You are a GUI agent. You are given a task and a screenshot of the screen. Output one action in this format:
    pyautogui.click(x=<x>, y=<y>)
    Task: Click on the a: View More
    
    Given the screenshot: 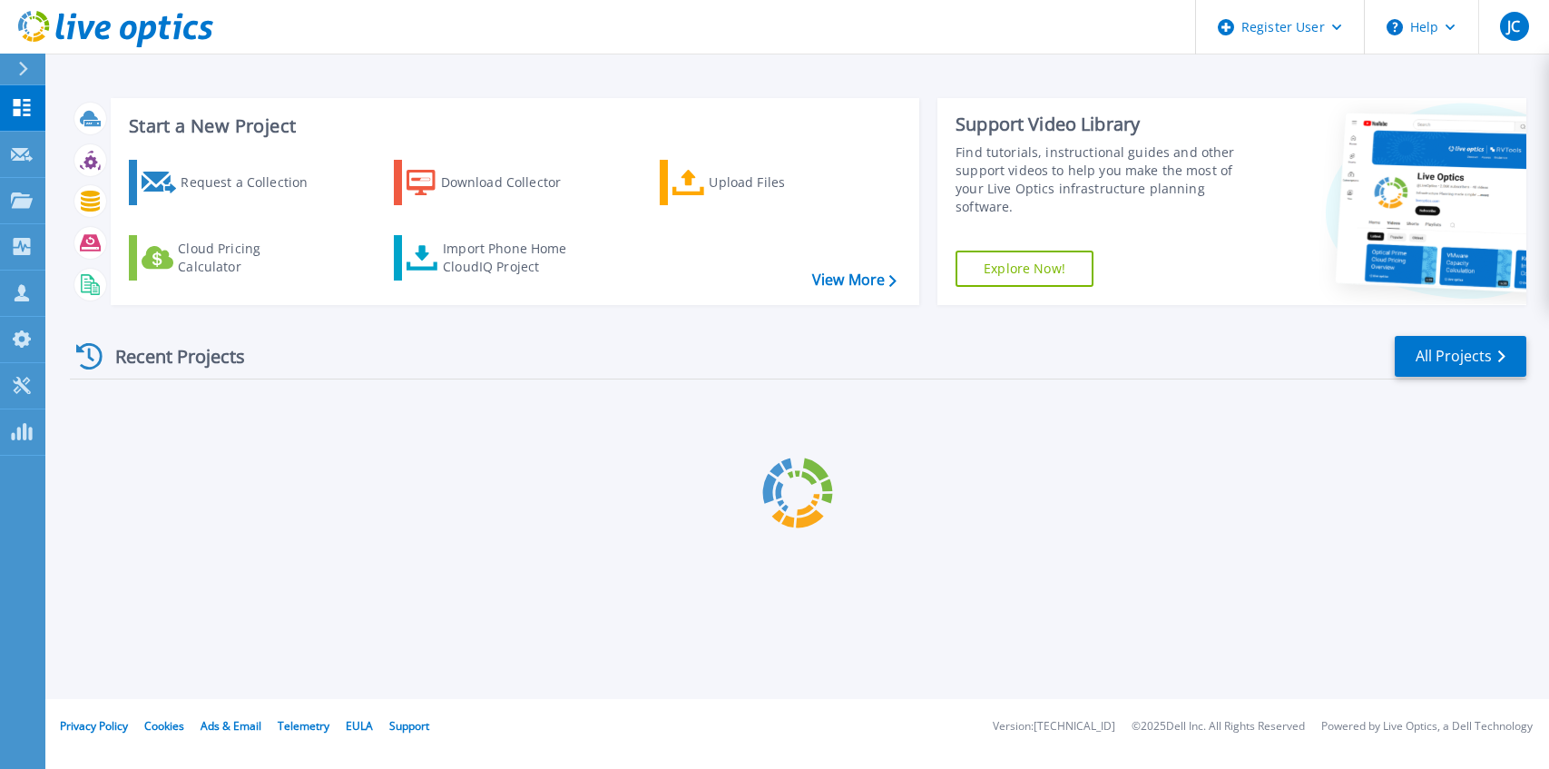 What is the action you would take?
    pyautogui.click(x=854, y=280)
    